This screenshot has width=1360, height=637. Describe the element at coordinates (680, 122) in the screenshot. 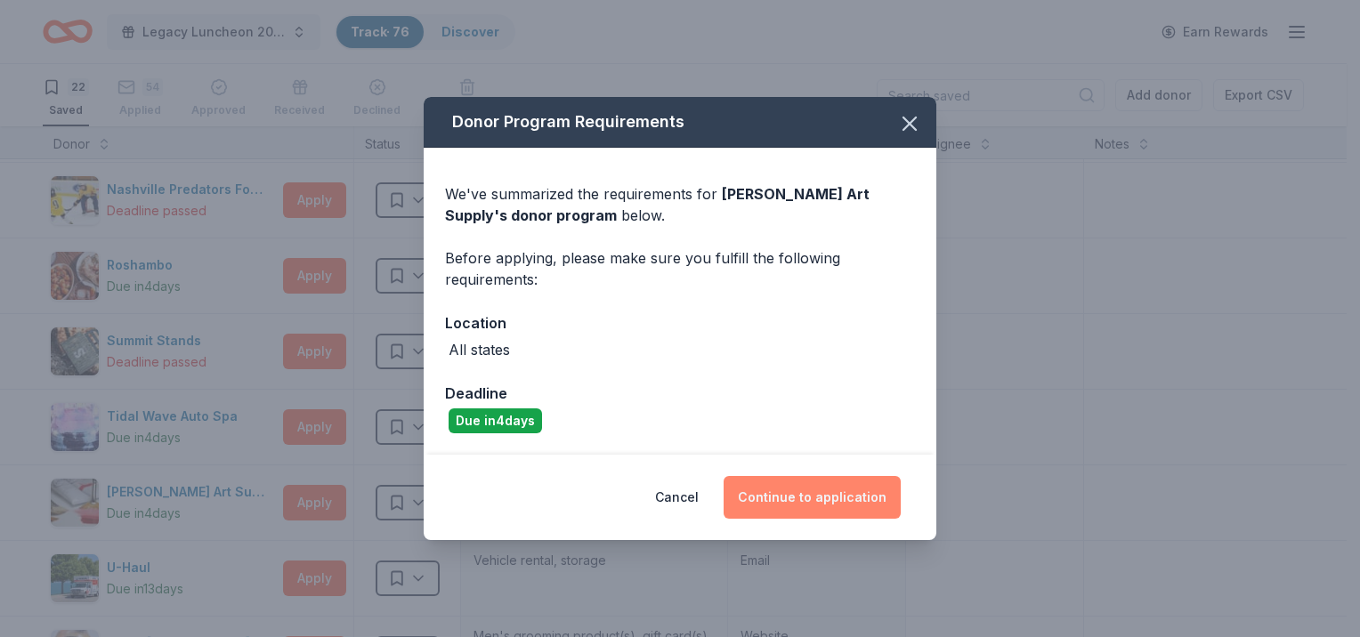

I see `div: Donor Program Requirements` at that location.